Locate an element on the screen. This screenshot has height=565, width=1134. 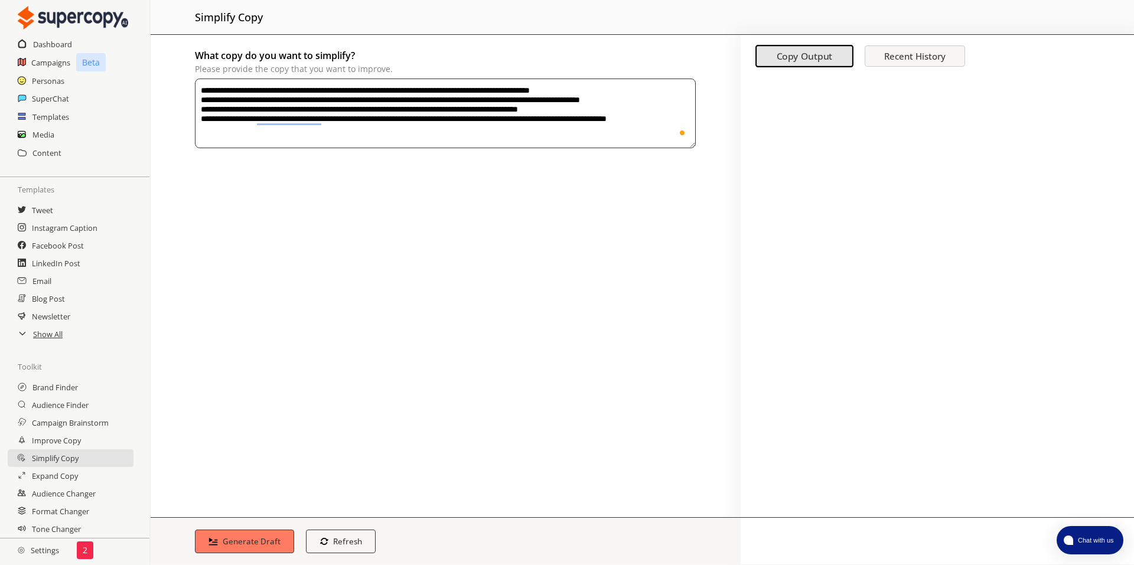
a: Brand Finder is located at coordinates (55, 387).